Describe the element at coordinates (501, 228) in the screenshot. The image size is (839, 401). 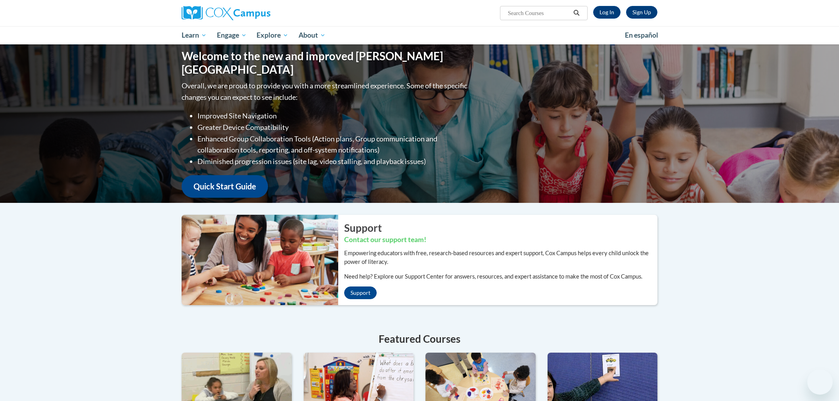
I see `h2: Support` at that location.